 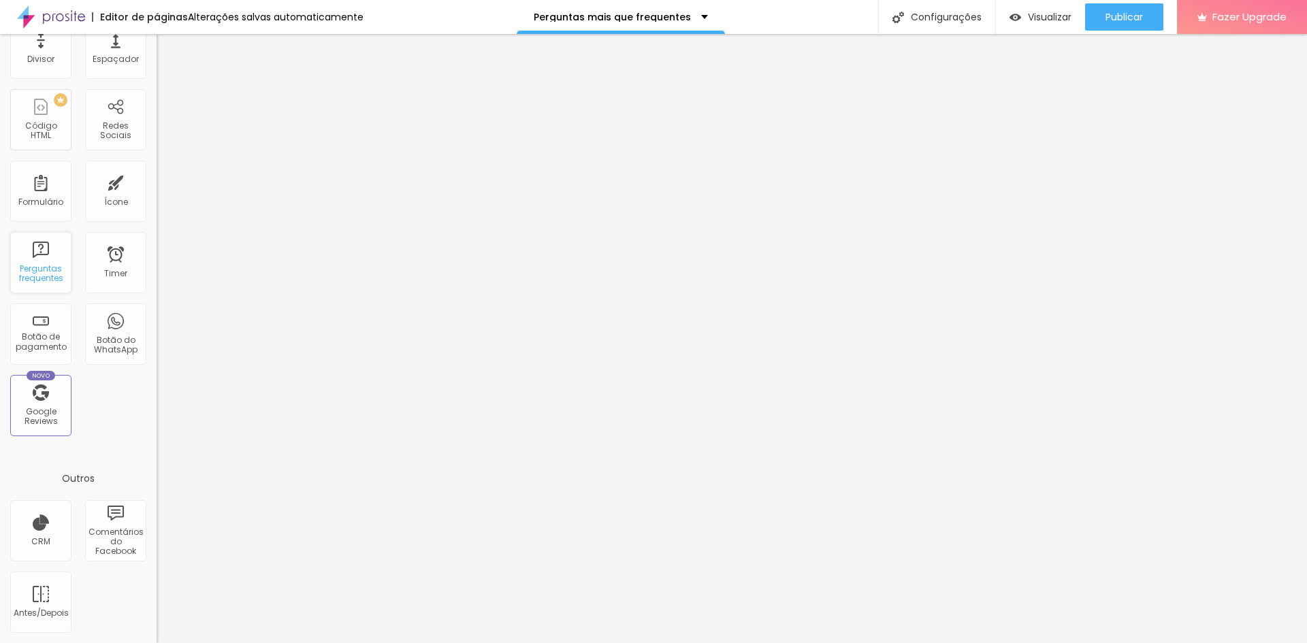 What do you see at coordinates (116, 59) in the screenshot?
I see `div: Espaçador` at bounding box center [116, 59].